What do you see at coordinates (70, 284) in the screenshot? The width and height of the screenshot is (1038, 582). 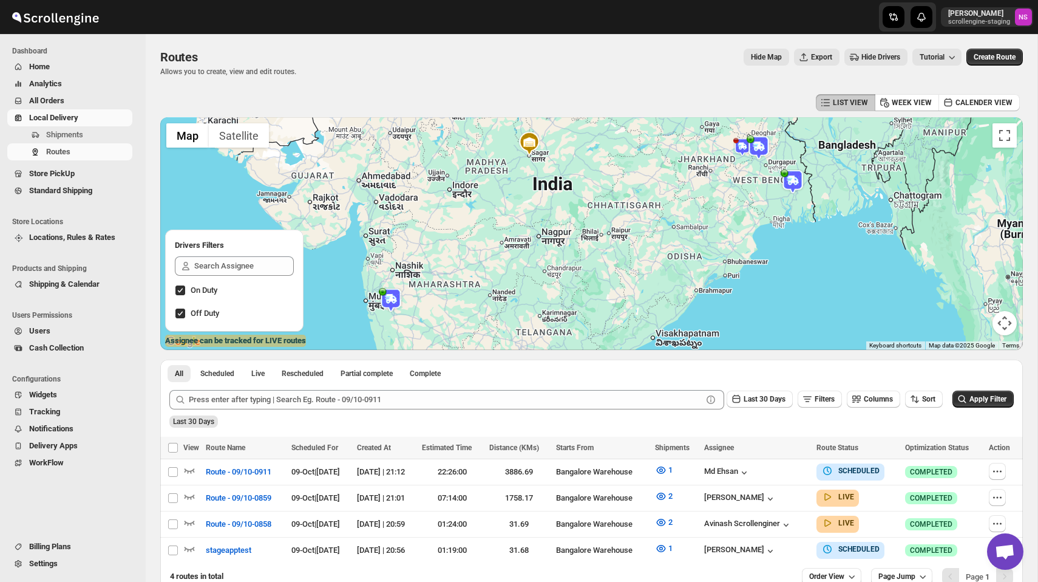 I see `button: Shipping & Calendar` at bounding box center [70, 284].